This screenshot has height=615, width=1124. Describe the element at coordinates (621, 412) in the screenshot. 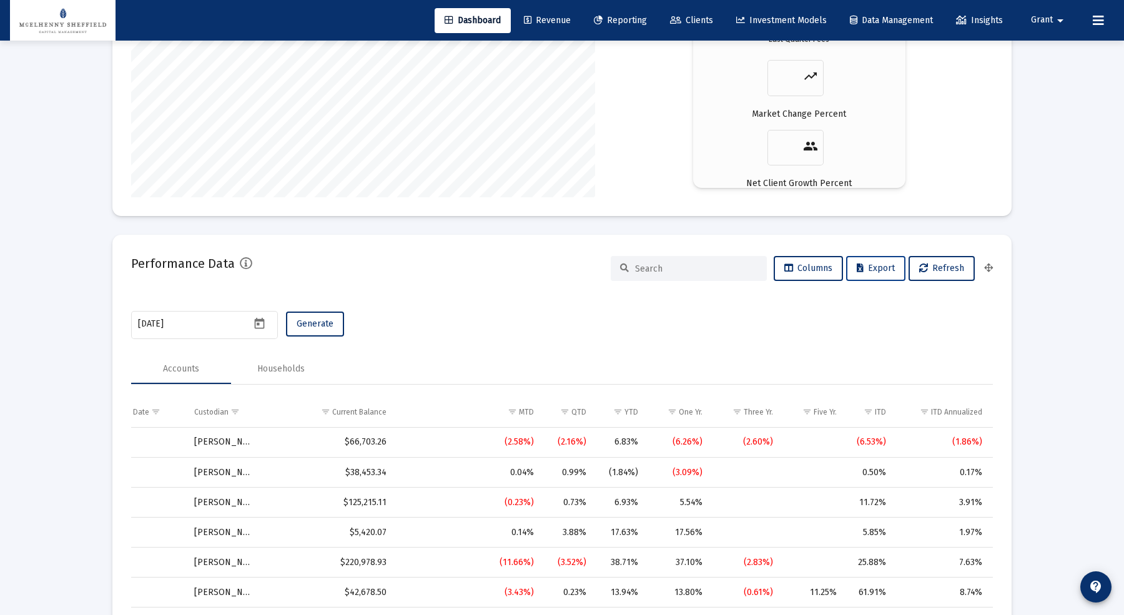

I see `td: Column YTD` at that location.